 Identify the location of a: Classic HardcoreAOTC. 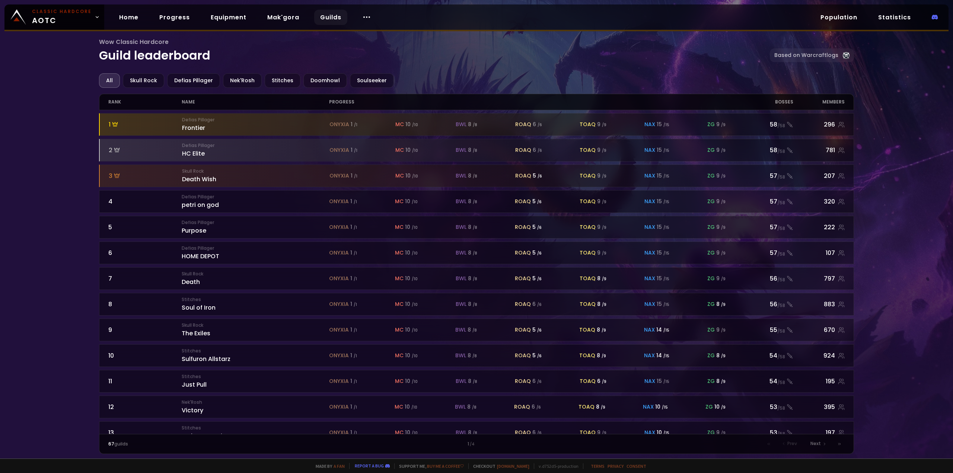
(54, 17).